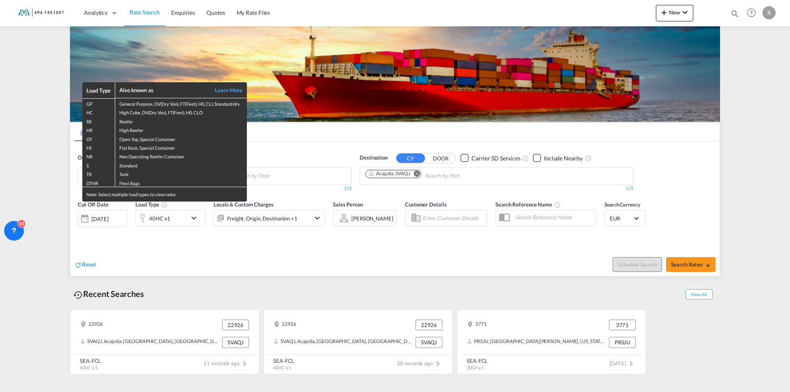  What do you see at coordinates (162, 90) in the screenshot?
I see `div: Also known as` at bounding box center [162, 90].